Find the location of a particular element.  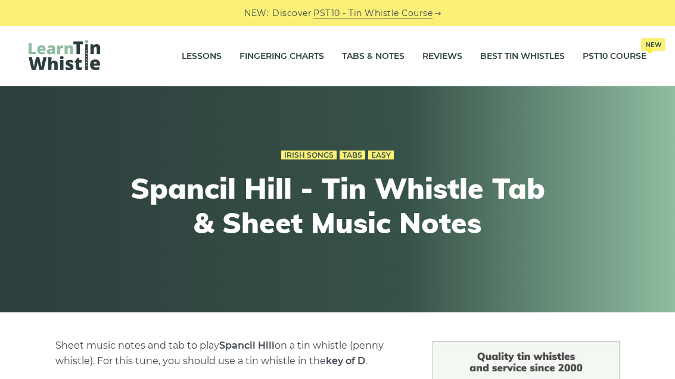

a: PST10 CourseNew is located at coordinates (614, 57).